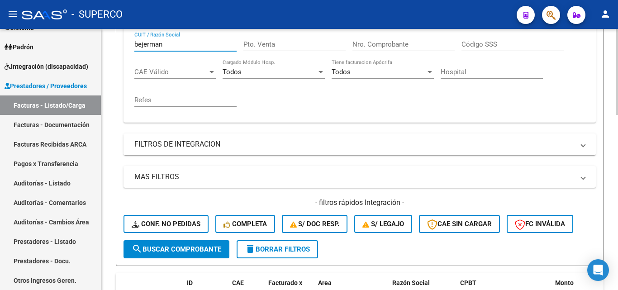 The height and width of the screenshot is (290, 618). I want to click on span: CPBT, so click(468, 283).